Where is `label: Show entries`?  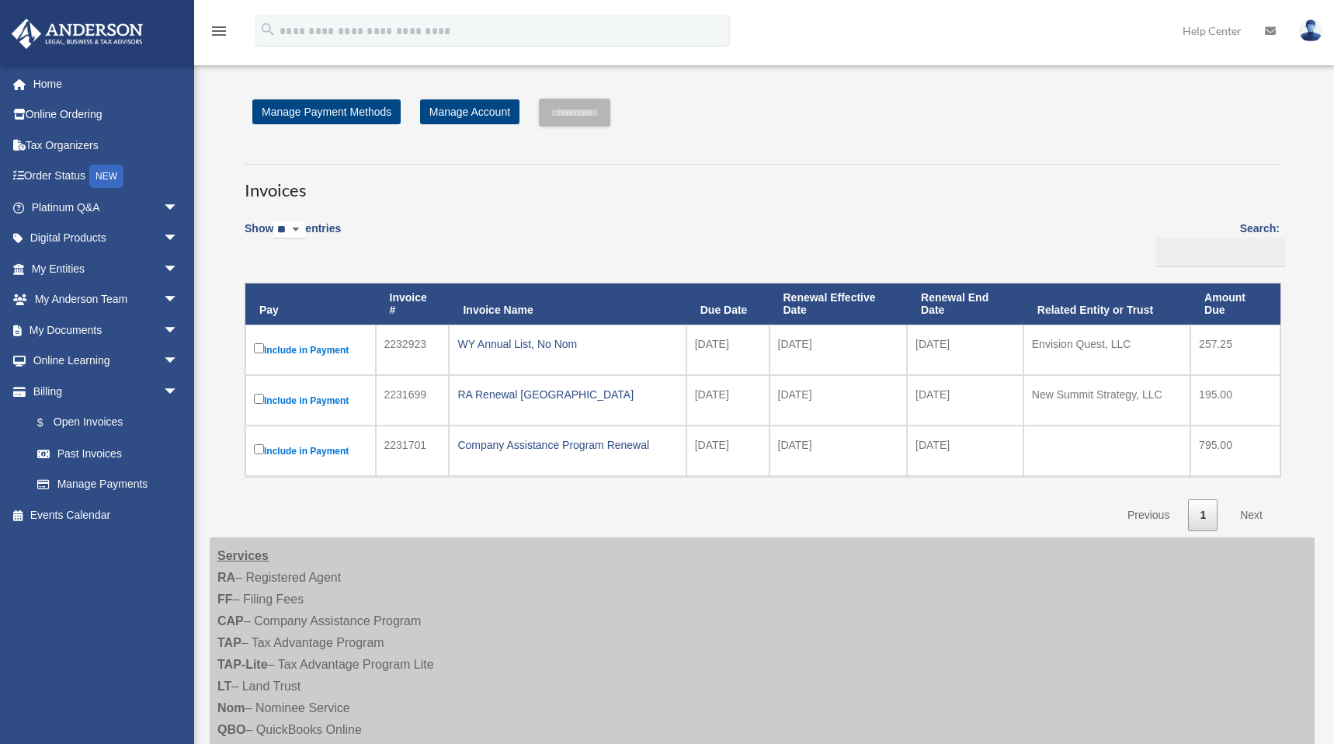
label: Show entries is located at coordinates (293, 237).